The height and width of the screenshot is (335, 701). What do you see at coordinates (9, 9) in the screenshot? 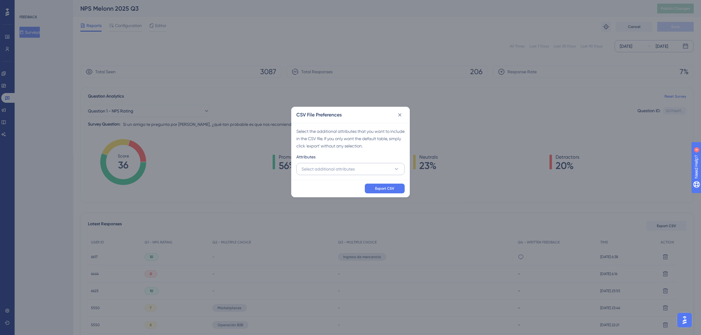
I see `button: Open AI Assistant Launcher` at bounding box center [9, 9].